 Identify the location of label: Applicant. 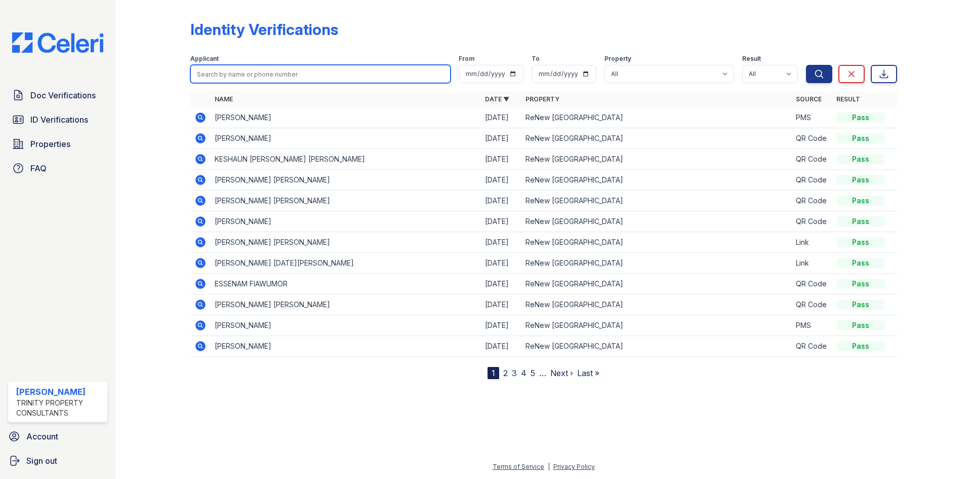
(205, 59).